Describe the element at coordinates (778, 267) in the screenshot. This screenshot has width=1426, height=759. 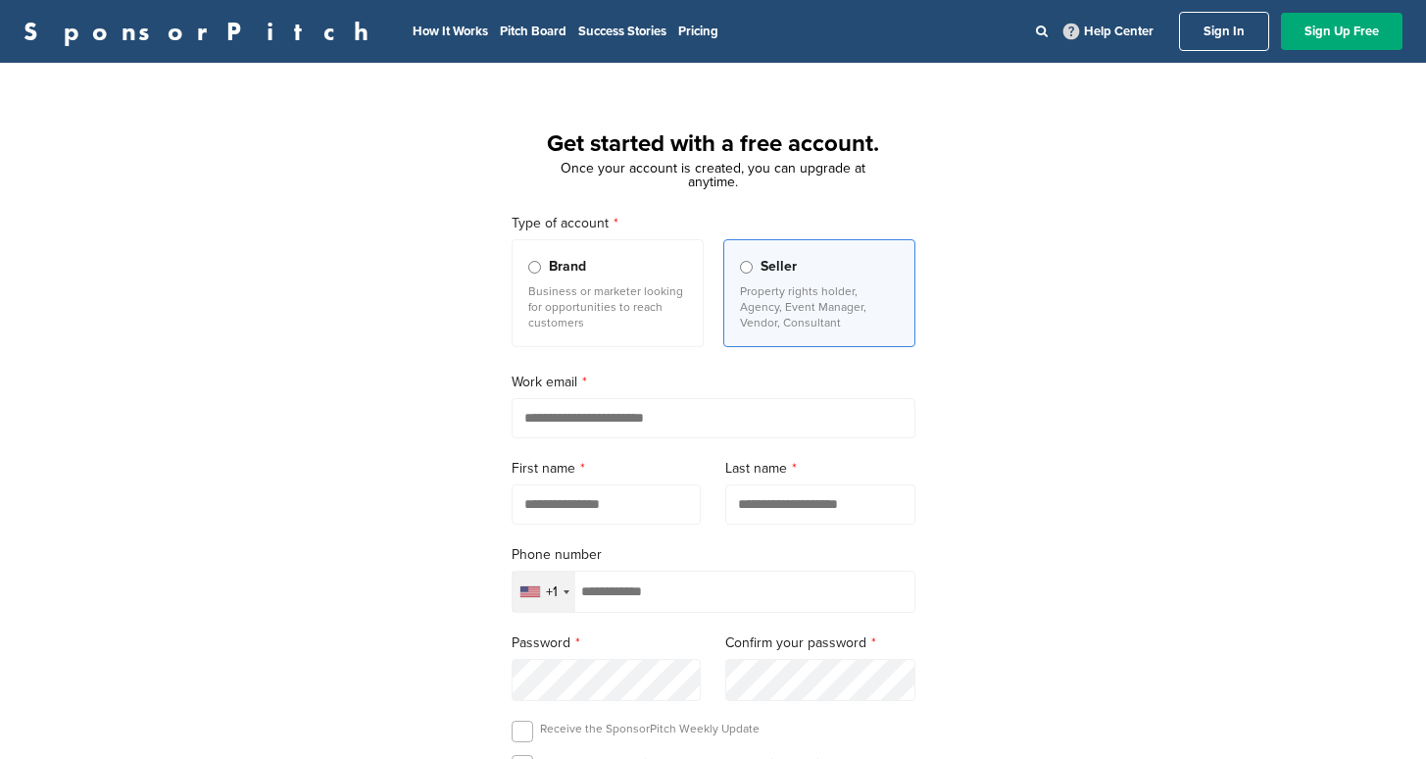
I see `span: Seller` at that location.